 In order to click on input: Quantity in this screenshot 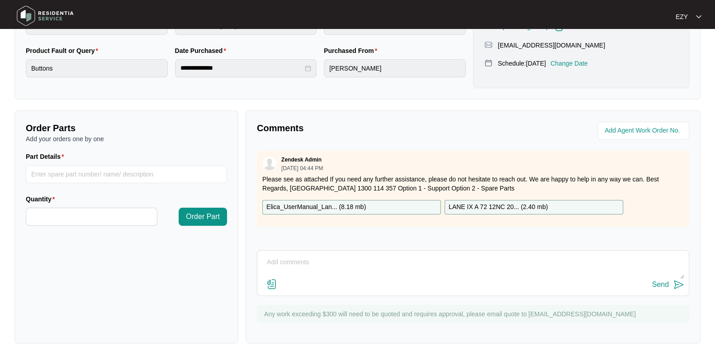, I will do `click(91, 217)`.